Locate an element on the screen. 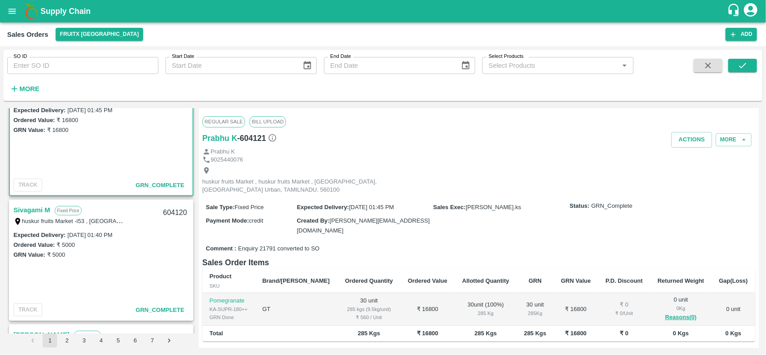 This screenshot has height=355, width=766. button: Actions is located at coordinates (692, 140).